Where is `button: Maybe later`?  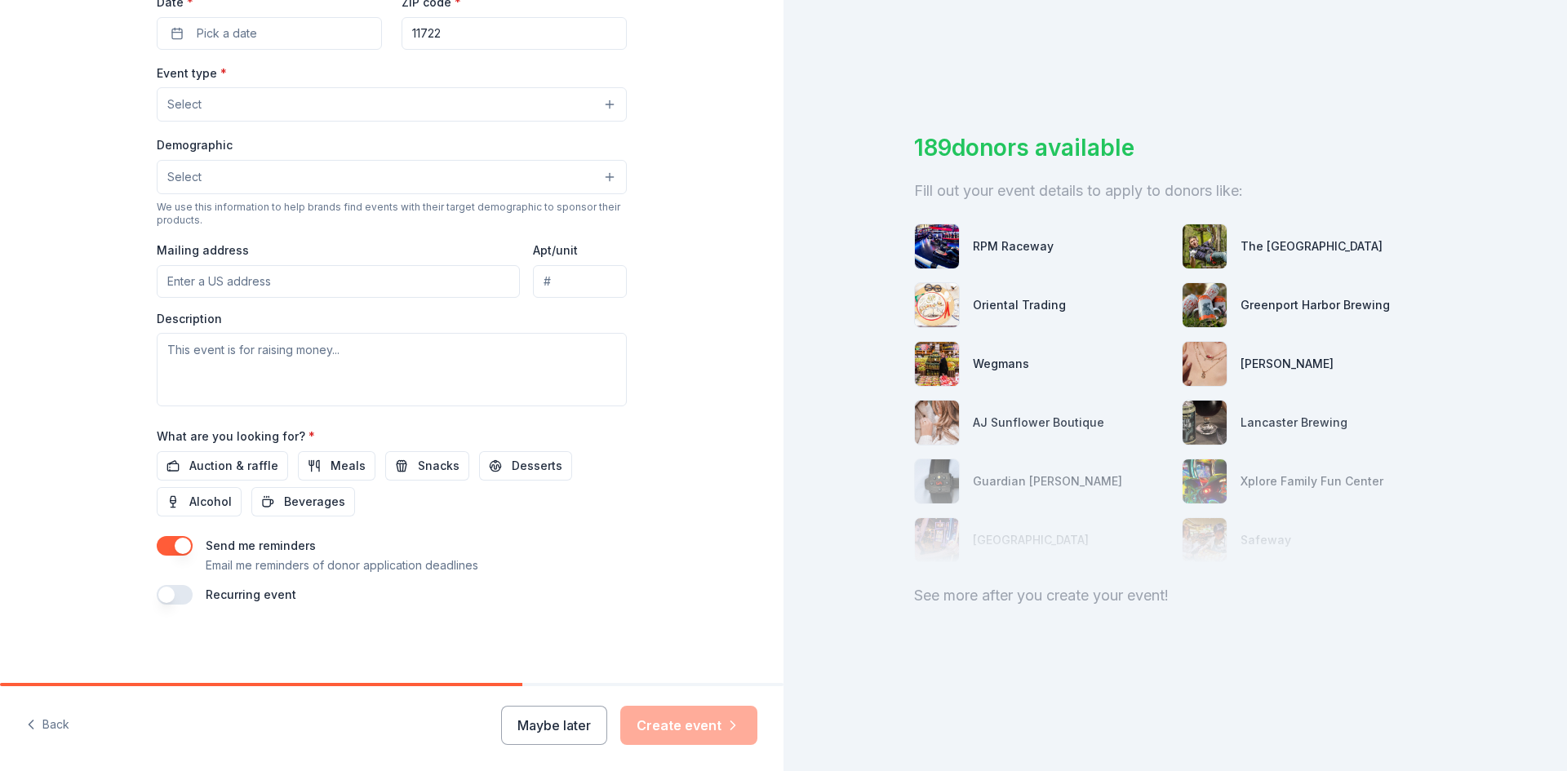
button: Maybe later is located at coordinates (554, 725).